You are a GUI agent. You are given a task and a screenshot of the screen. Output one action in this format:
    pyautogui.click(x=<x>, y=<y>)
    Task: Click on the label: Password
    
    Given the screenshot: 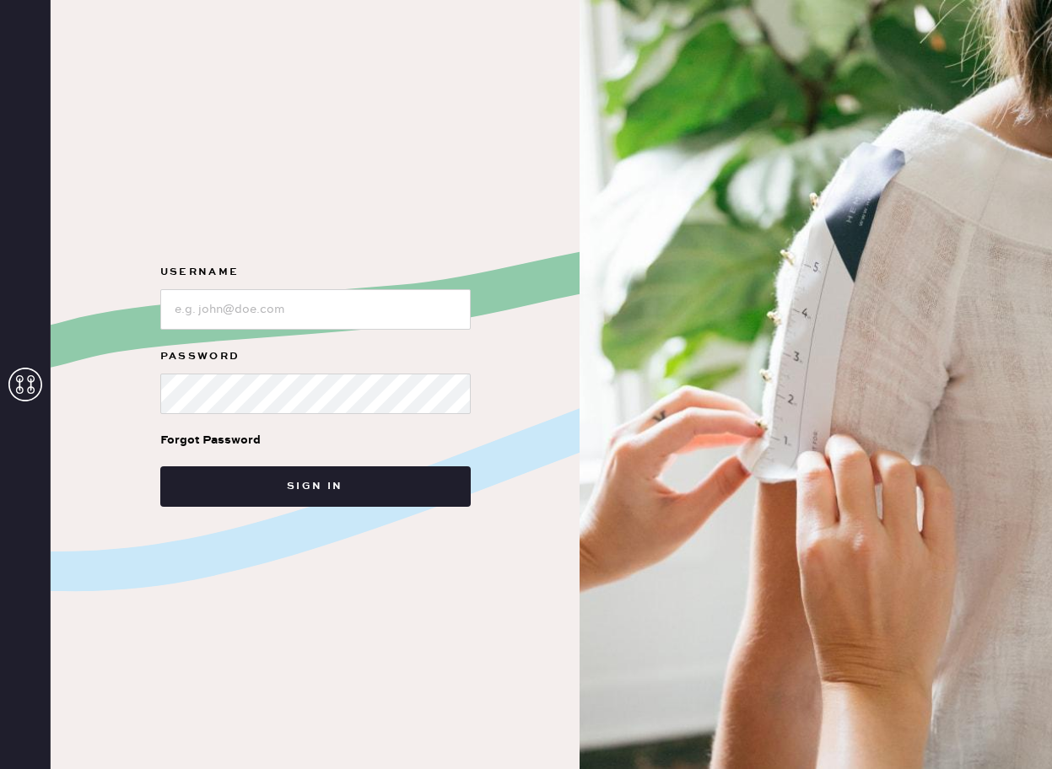 What is the action you would take?
    pyautogui.click(x=315, y=357)
    